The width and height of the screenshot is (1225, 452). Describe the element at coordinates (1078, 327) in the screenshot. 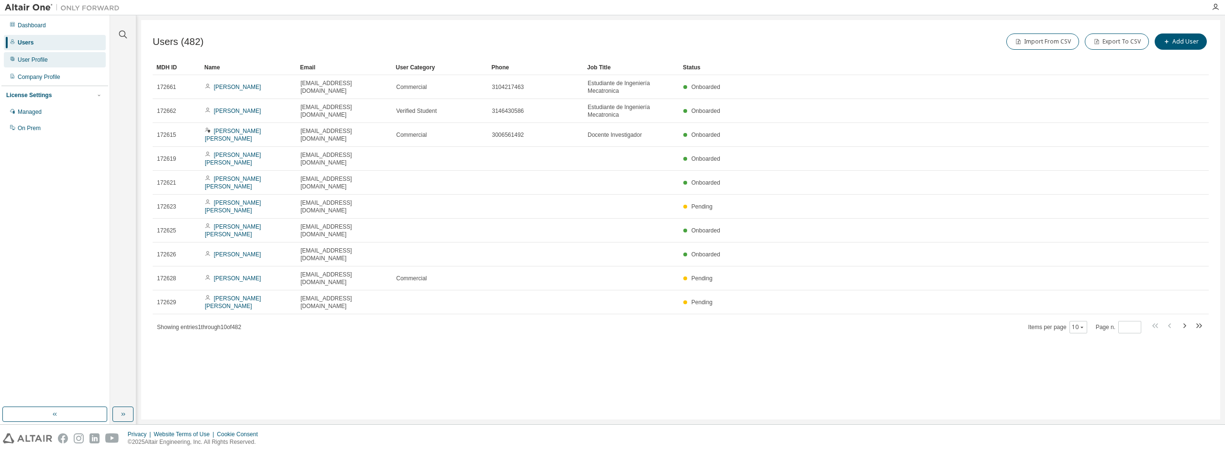

I see `button: 10` at that location.